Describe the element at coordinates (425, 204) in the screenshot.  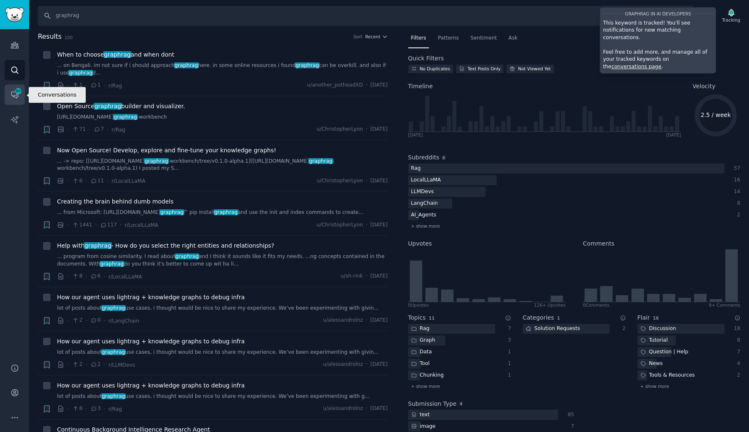
I see `div: LangChain` at that location.